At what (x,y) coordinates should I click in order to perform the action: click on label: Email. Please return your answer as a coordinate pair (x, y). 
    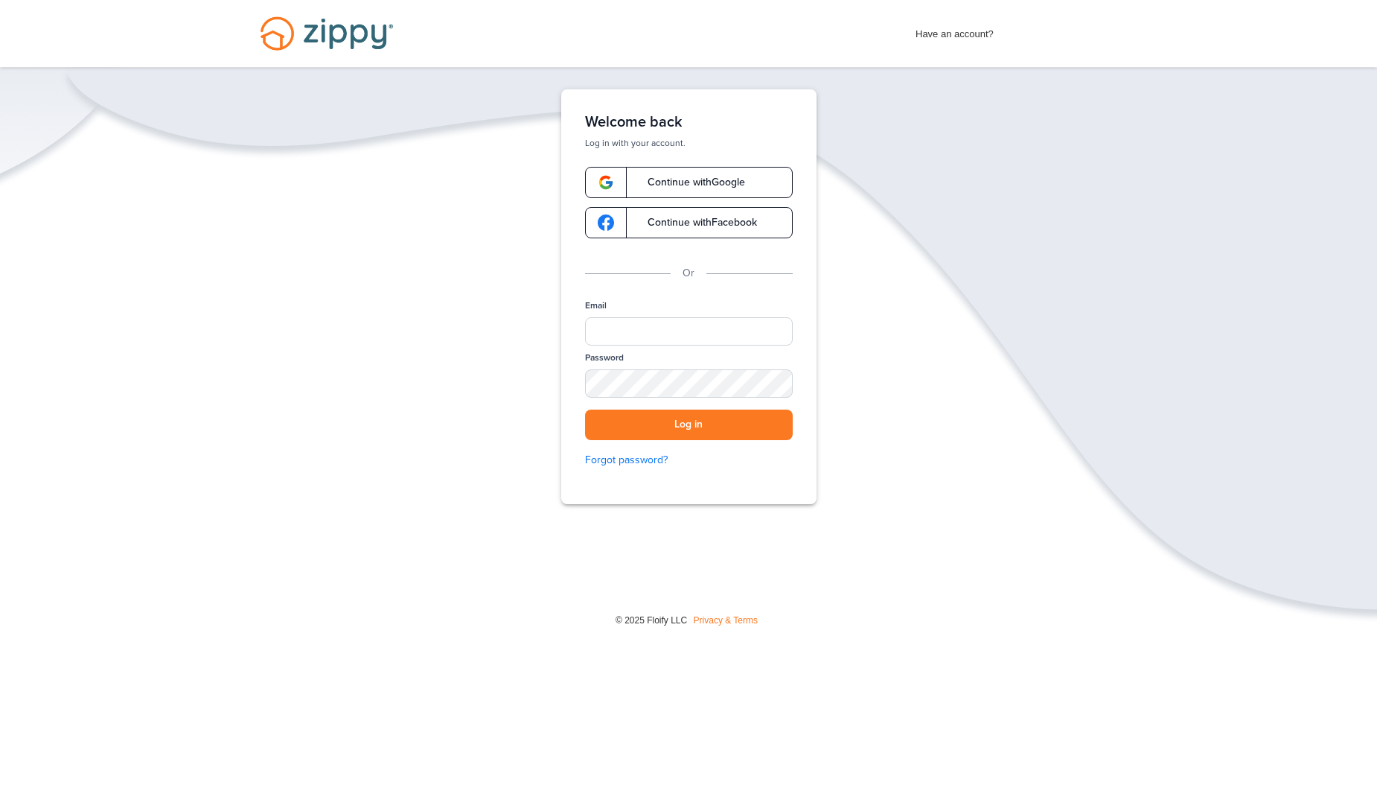
    Looking at the image, I should click on (596, 305).